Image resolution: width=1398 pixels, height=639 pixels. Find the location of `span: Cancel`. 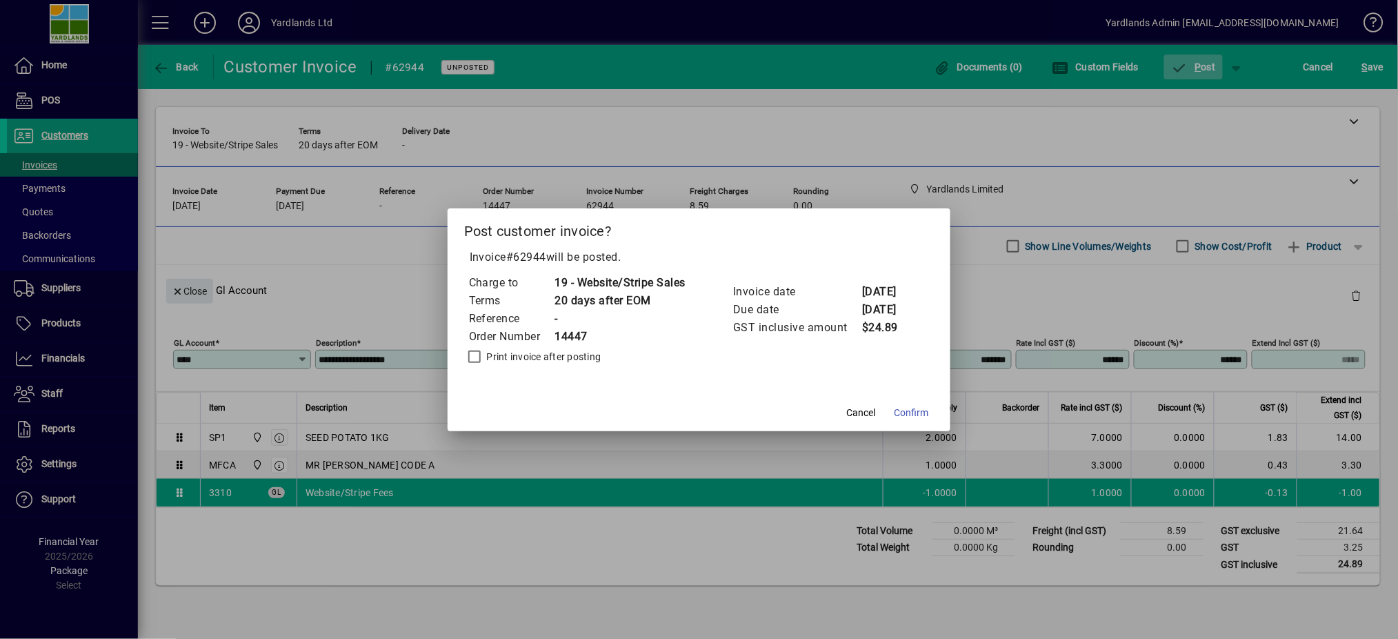

span: Cancel is located at coordinates (861, 413).